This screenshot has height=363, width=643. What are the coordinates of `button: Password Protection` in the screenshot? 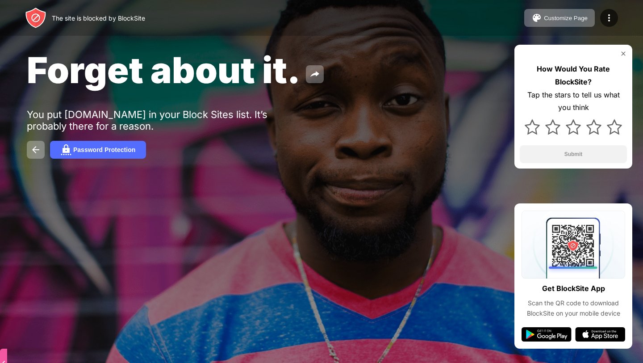 It's located at (98, 150).